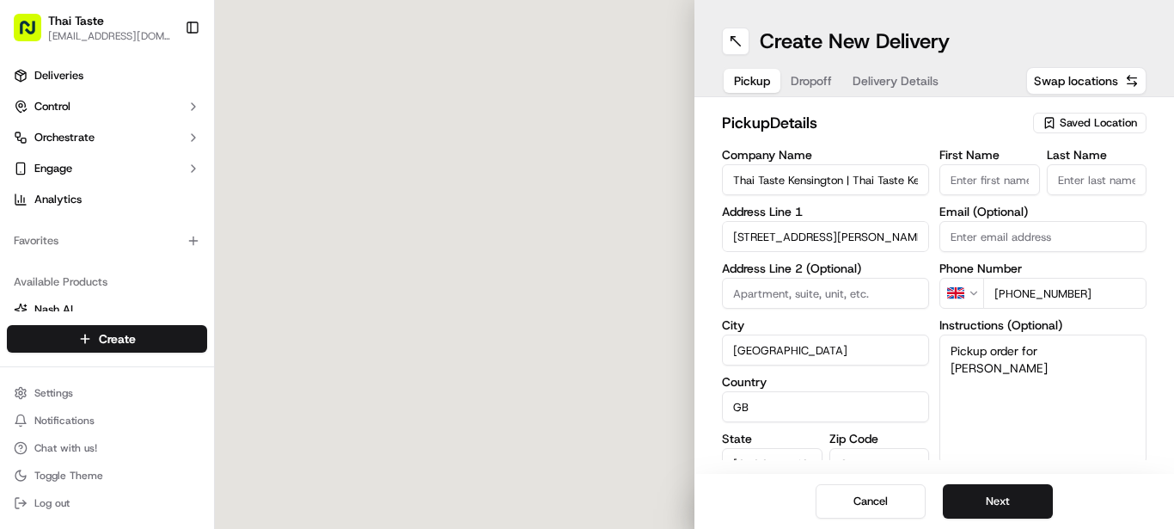 The height and width of the screenshot is (529, 1174). Describe the element at coordinates (825, 180) in the screenshot. I see `input: Enter company name` at that location.